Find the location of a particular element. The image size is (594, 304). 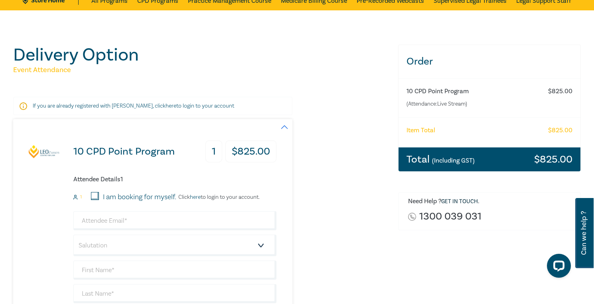

p: Click to login to your account. is located at coordinates (218, 197).